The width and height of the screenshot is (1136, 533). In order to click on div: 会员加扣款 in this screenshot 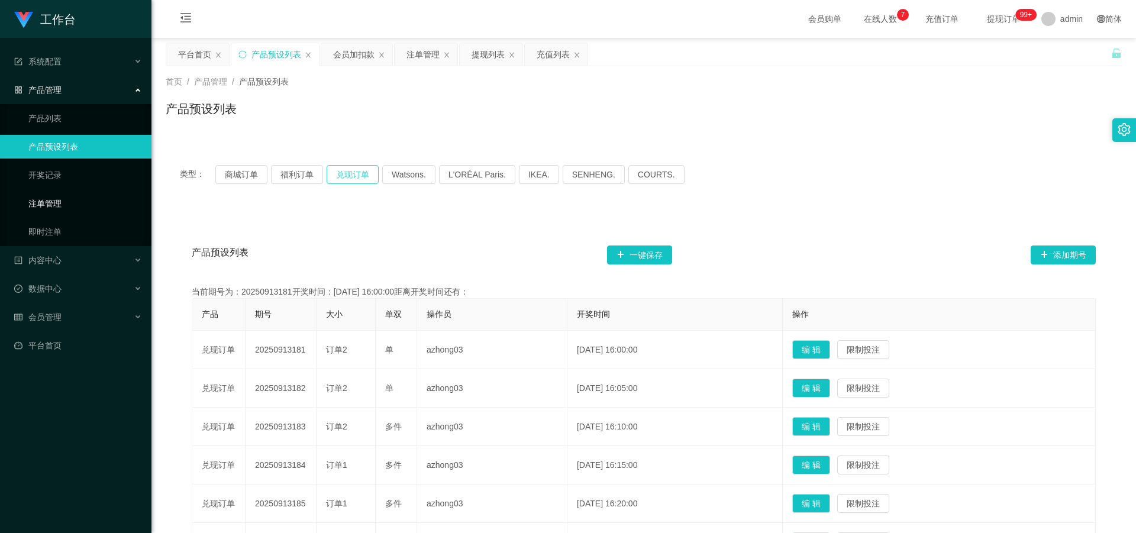, I will do `click(354, 54)`.